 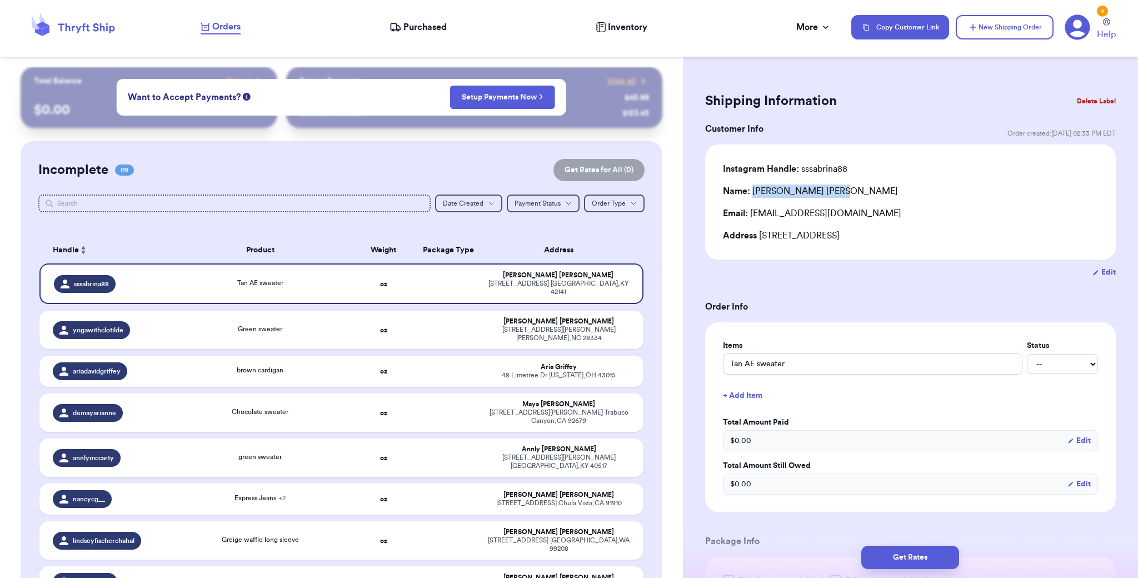 What do you see at coordinates (468, 203) in the screenshot?
I see `button: Date Created` at bounding box center [468, 203].